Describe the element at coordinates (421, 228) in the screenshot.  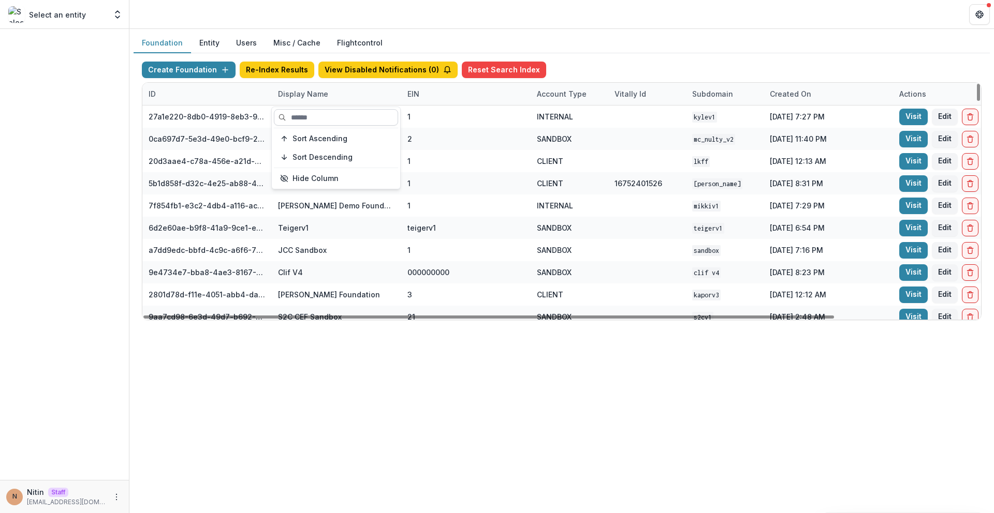
I see `div: teigerv1` at that location.